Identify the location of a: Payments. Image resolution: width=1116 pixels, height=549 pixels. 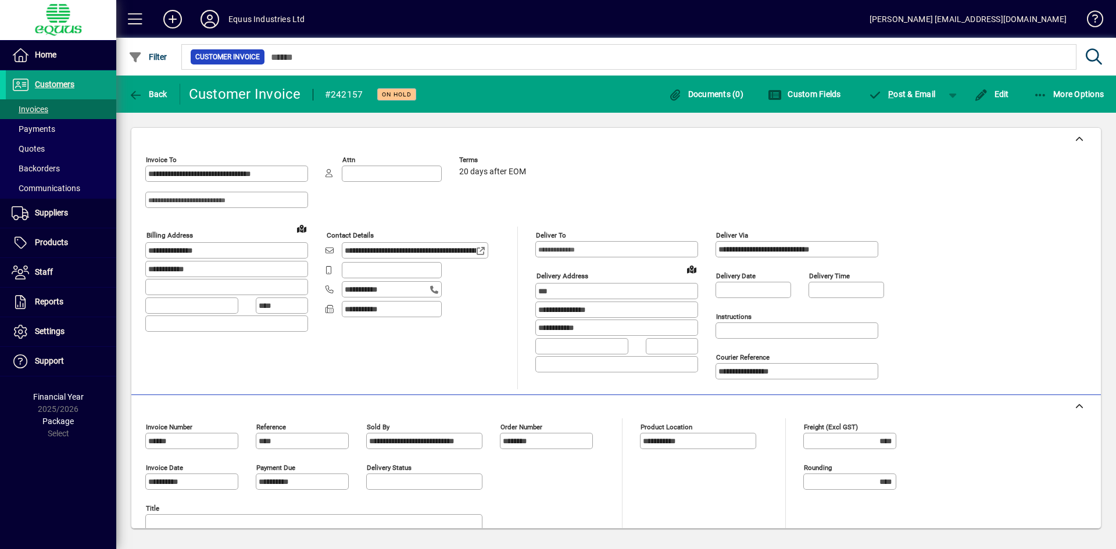
(61, 129).